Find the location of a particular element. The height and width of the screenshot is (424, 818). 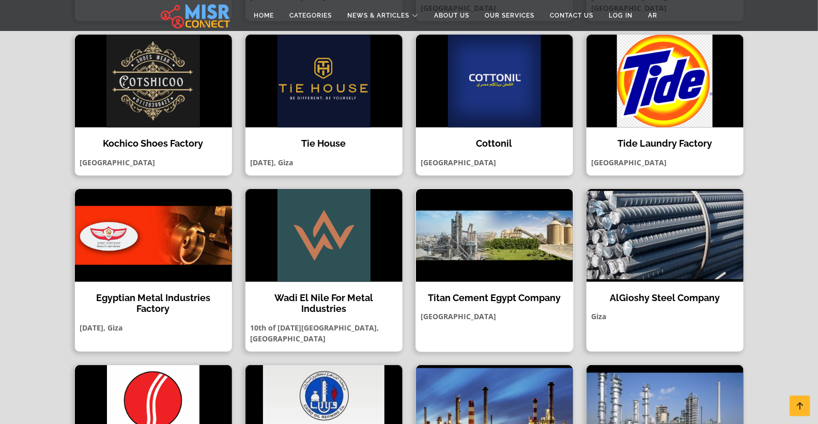

img: AlGioshy Steel Company is located at coordinates (665, 236).